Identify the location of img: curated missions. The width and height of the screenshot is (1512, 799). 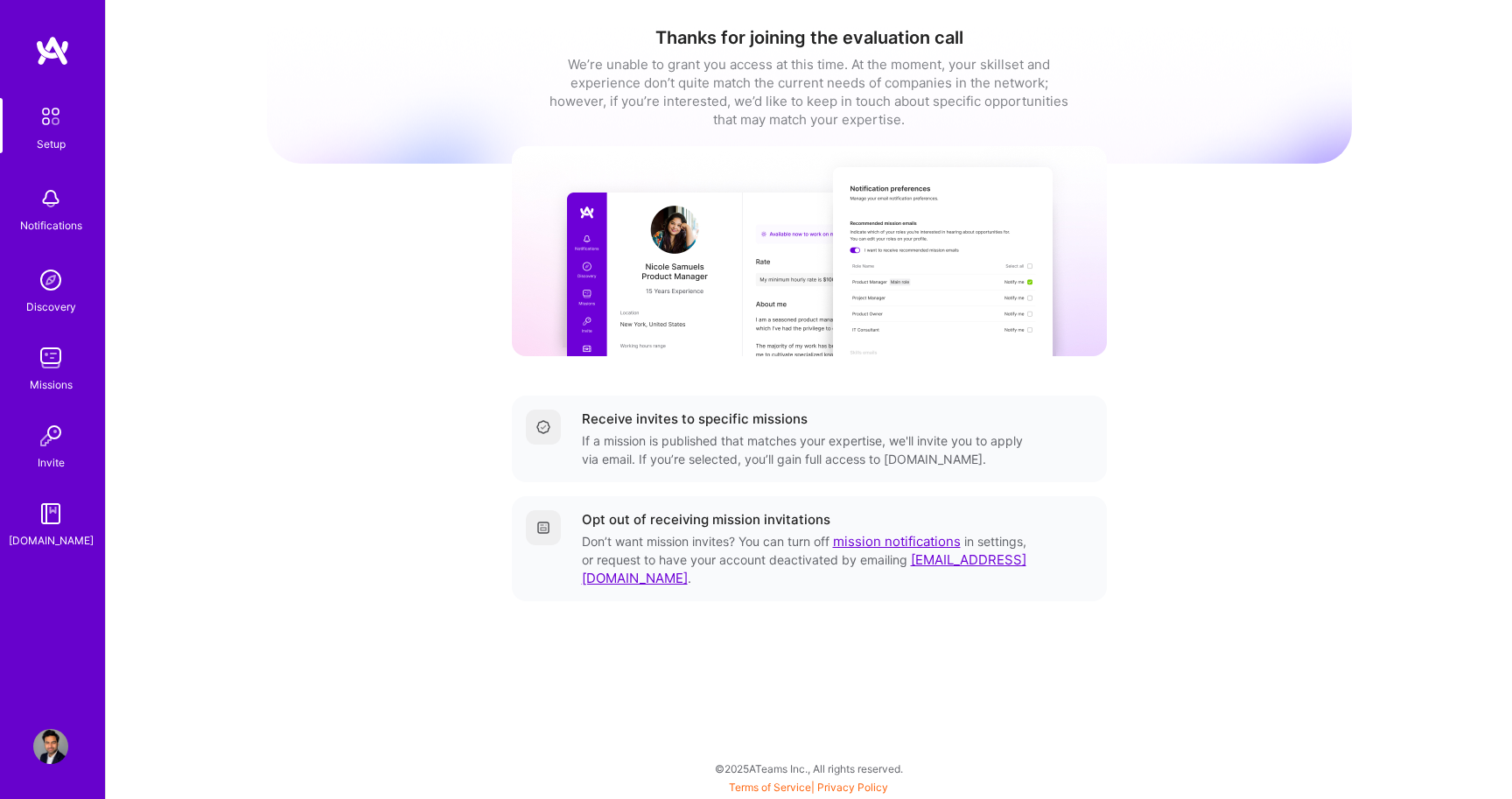
(809, 251).